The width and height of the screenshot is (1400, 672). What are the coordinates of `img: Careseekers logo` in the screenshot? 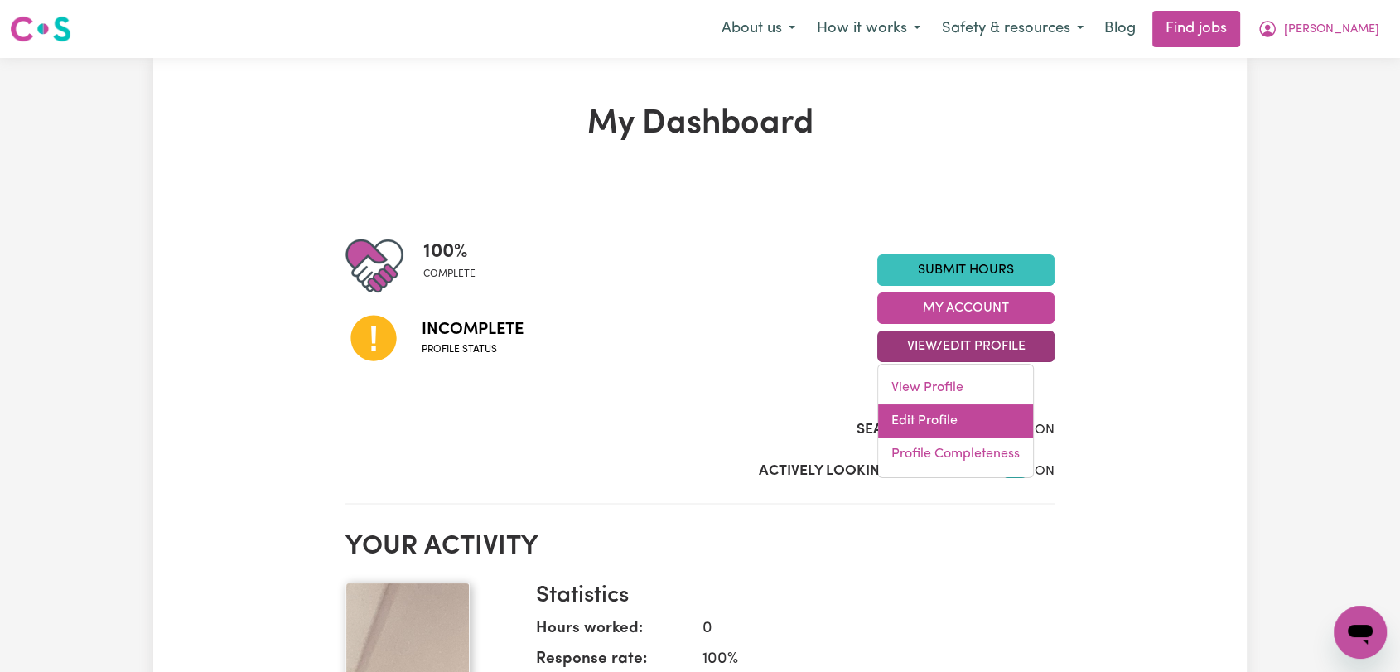 It's located at (41, 29).